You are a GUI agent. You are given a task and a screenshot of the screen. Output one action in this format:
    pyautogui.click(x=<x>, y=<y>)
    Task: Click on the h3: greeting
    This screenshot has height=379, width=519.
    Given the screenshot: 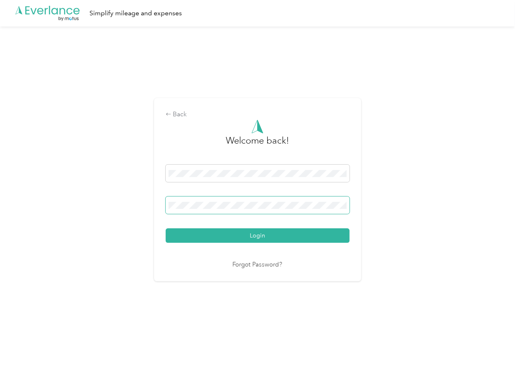 What is the action you would take?
    pyautogui.click(x=257, y=145)
    